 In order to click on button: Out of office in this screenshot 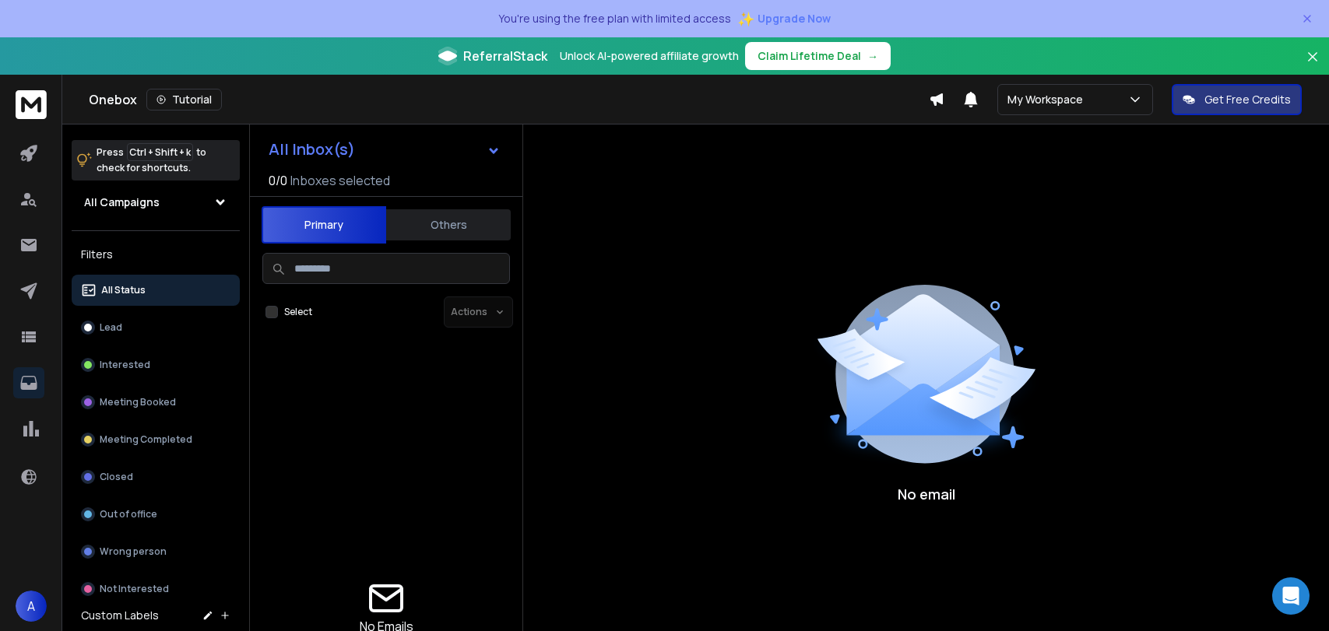, I will do `click(156, 515)`.